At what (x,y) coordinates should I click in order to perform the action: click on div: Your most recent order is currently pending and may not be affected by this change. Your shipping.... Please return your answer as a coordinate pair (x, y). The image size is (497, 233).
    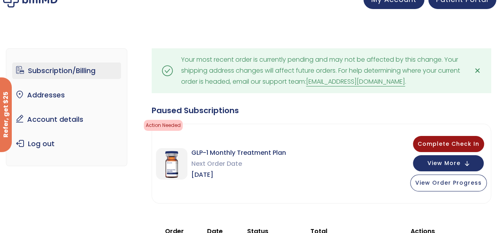
    Looking at the image, I should click on (321, 71).